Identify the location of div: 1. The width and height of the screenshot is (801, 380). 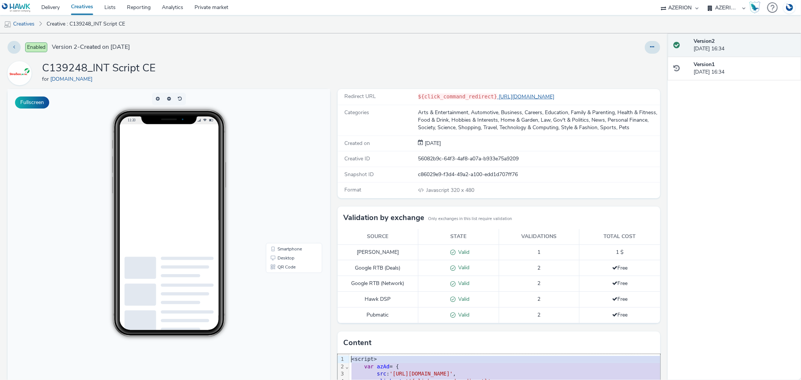
(341, 359).